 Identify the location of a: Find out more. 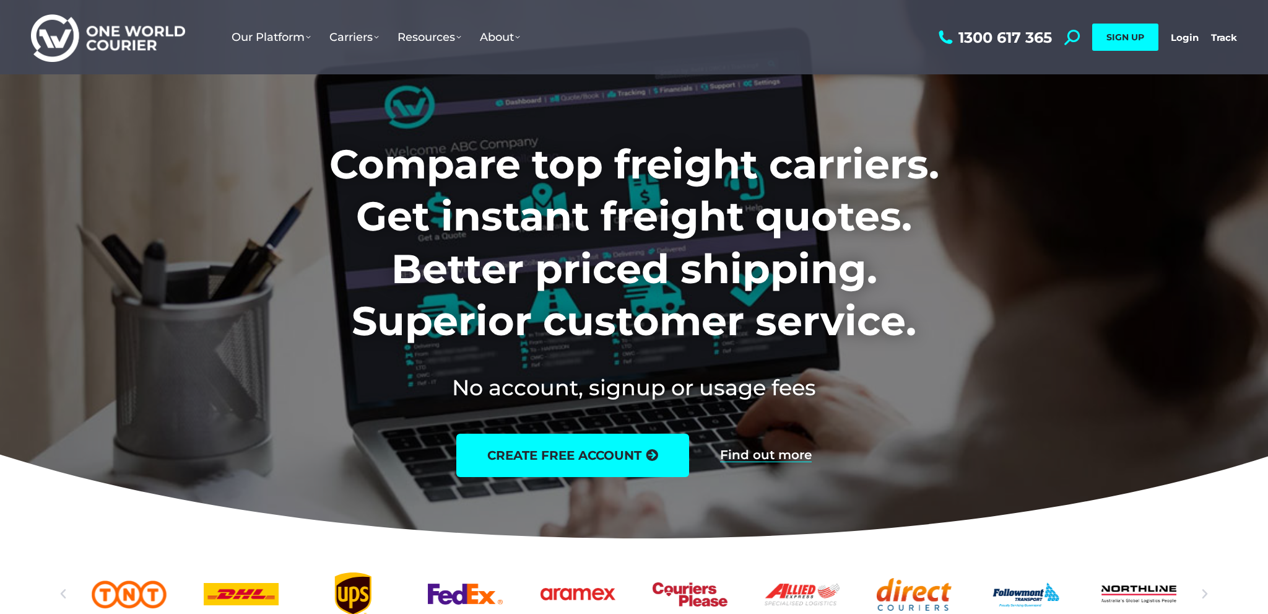
(766, 455).